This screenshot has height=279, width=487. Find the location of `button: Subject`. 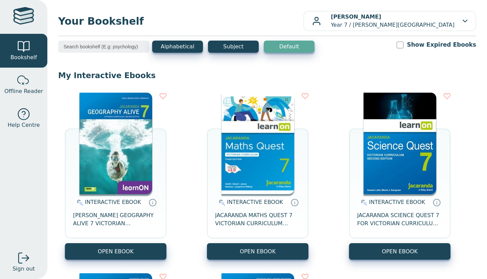

button: Subject is located at coordinates (233, 47).